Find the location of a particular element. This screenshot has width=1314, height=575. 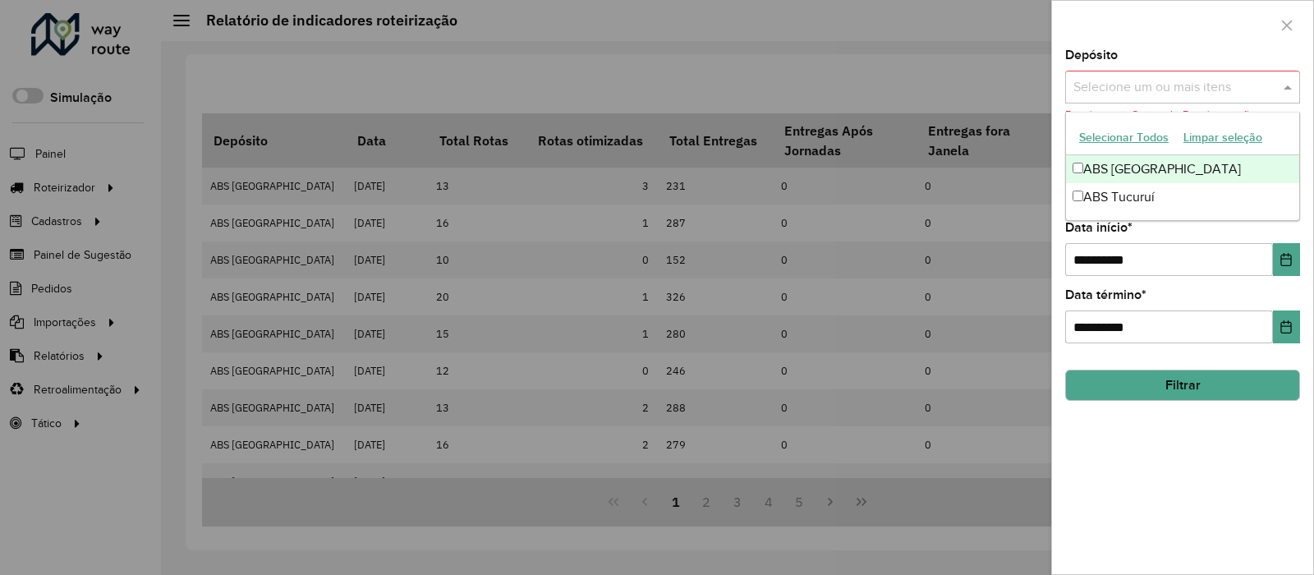

button: Selecionar Todos is located at coordinates (1124, 137).